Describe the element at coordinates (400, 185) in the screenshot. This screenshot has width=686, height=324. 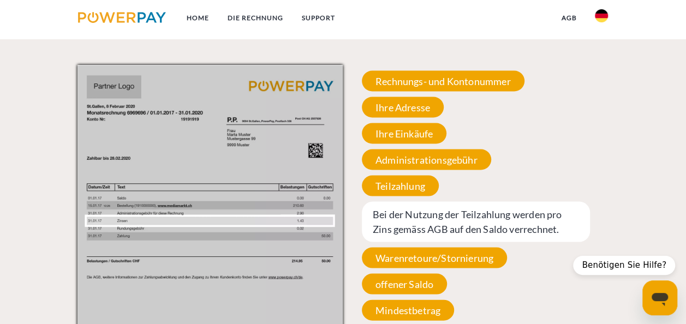
I see `span: Teilzahlung` at that location.